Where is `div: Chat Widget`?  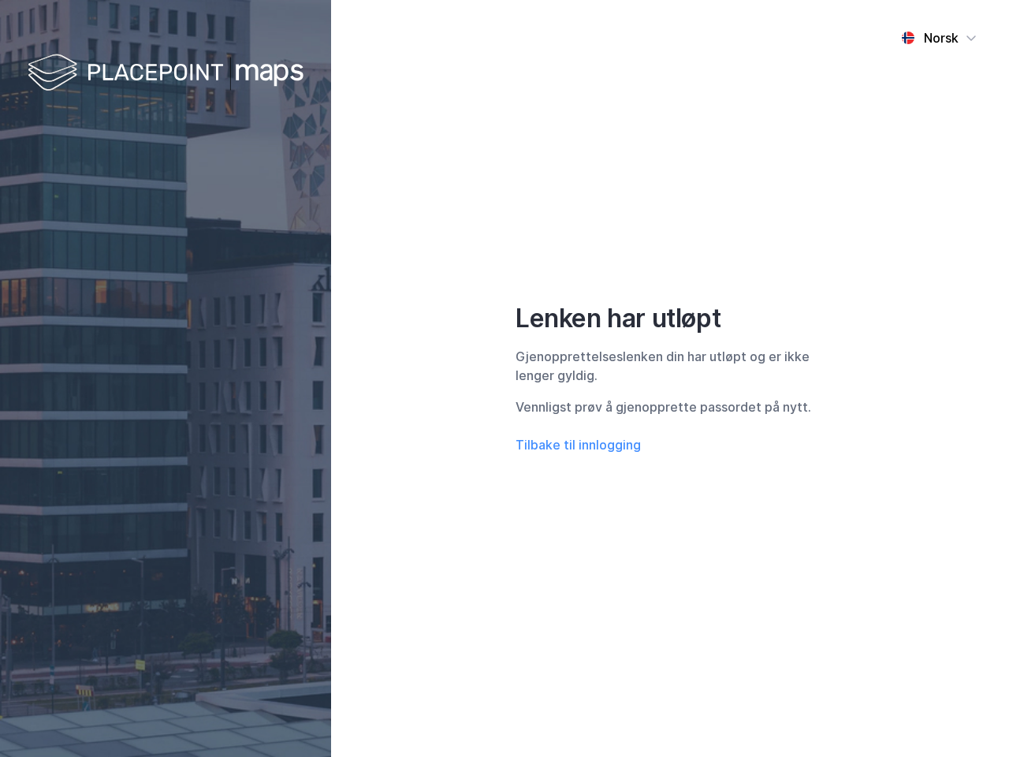 div: Chat Widget is located at coordinates (970, 719).